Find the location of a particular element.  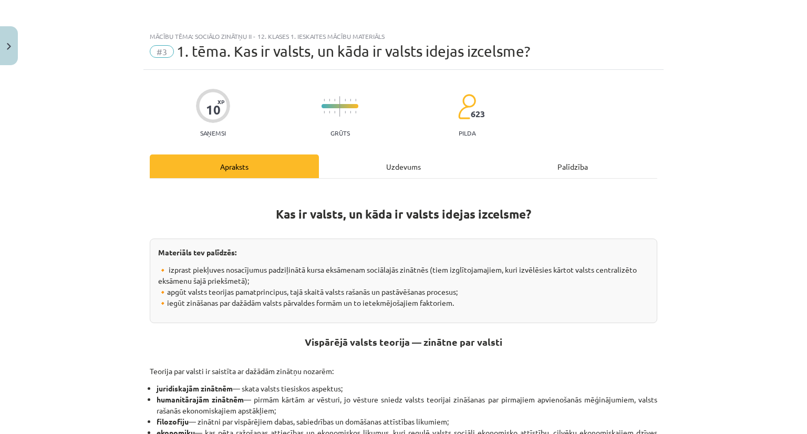

p: pilda is located at coordinates (467, 133).